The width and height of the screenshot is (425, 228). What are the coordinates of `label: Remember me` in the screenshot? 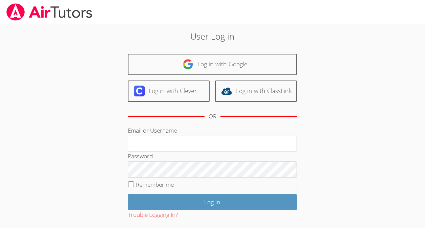 It's located at (155, 184).